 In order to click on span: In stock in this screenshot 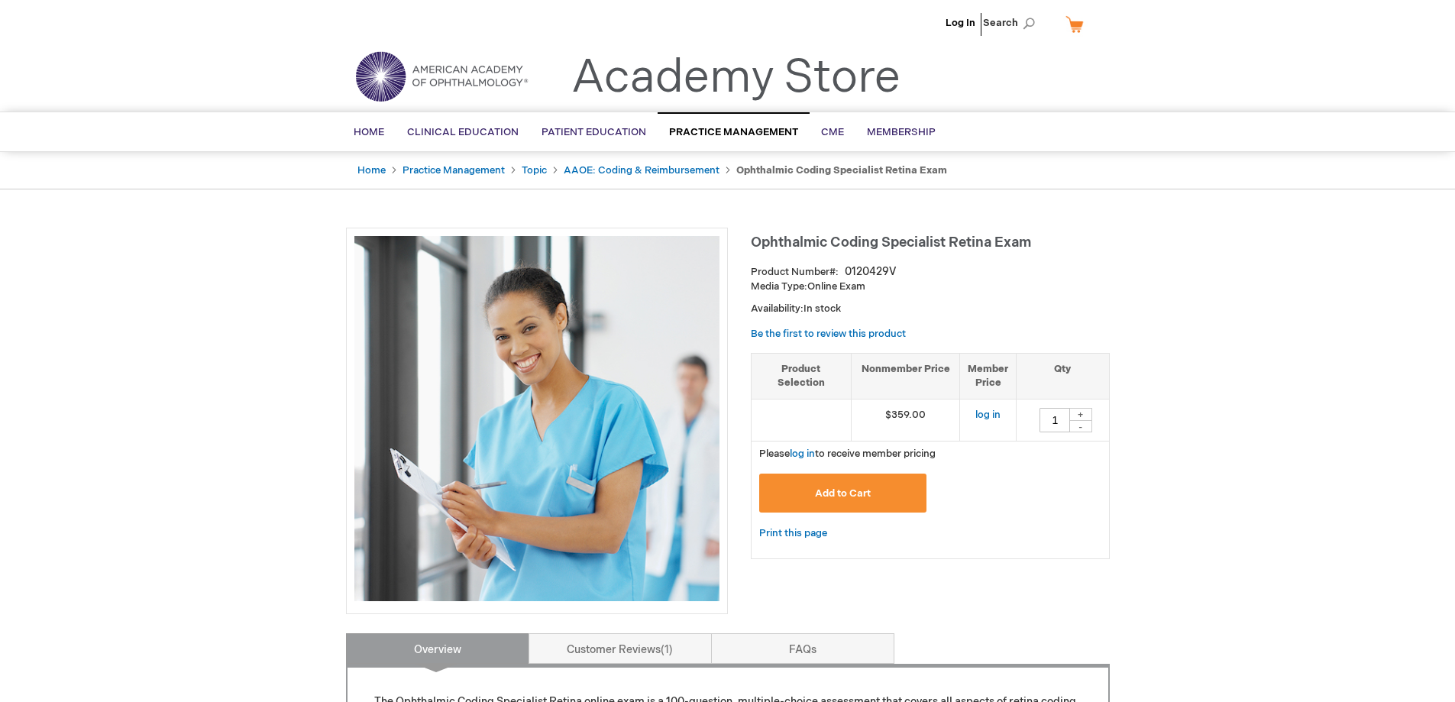, I will do `click(822, 308)`.